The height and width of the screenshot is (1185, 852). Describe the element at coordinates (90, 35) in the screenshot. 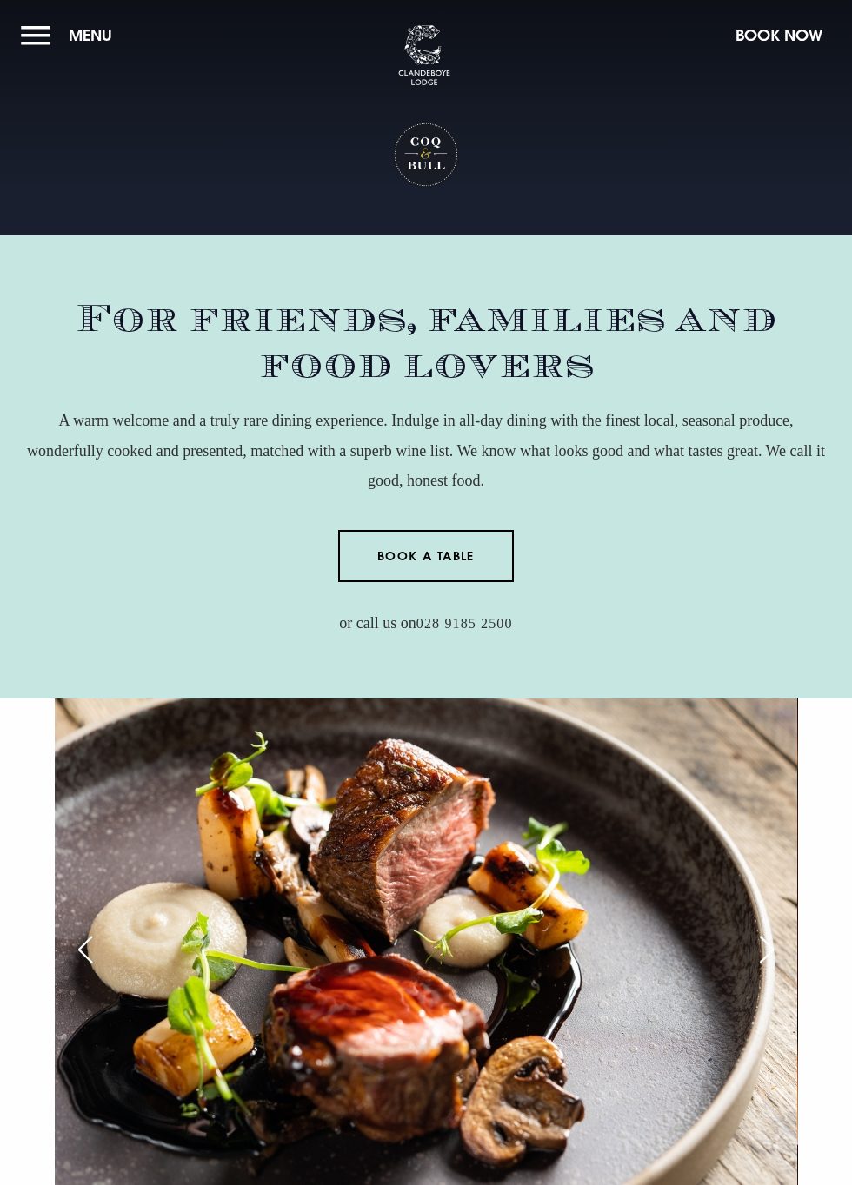

I see `span: Menu` at that location.